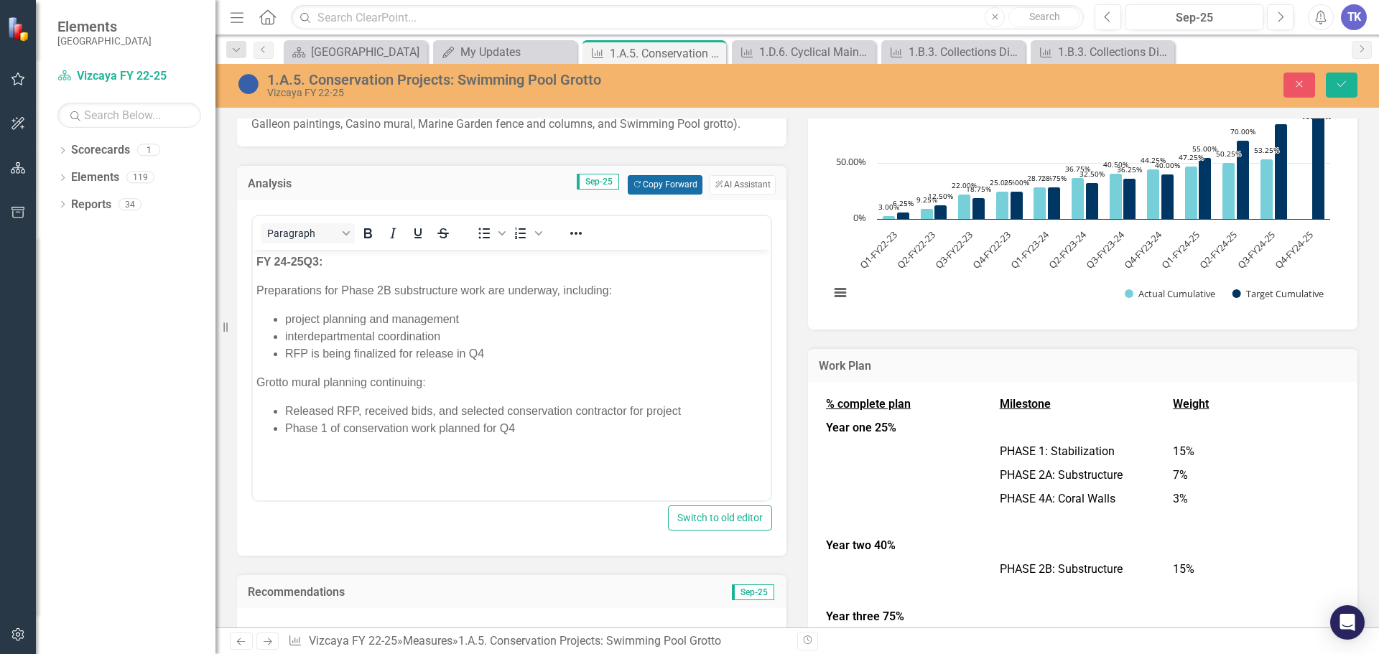  What do you see at coordinates (1044, 17) in the screenshot?
I see `span: Search` at bounding box center [1044, 17].